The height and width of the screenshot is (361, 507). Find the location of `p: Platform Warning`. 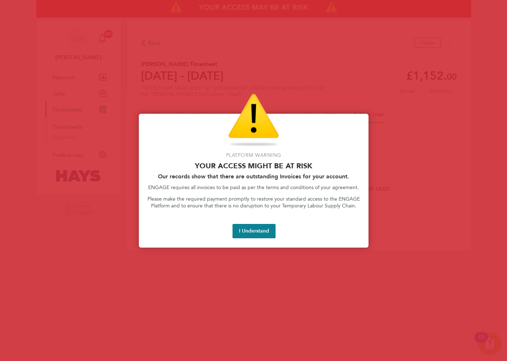

p: Platform Warning is located at coordinates (253, 155).